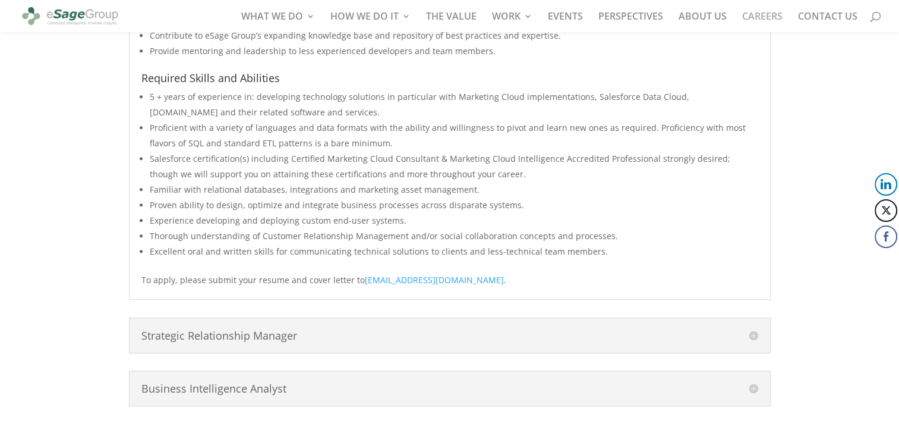 The height and width of the screenshot is (439, 899). I want to click on a: THE VALUE, so click(451, 22).